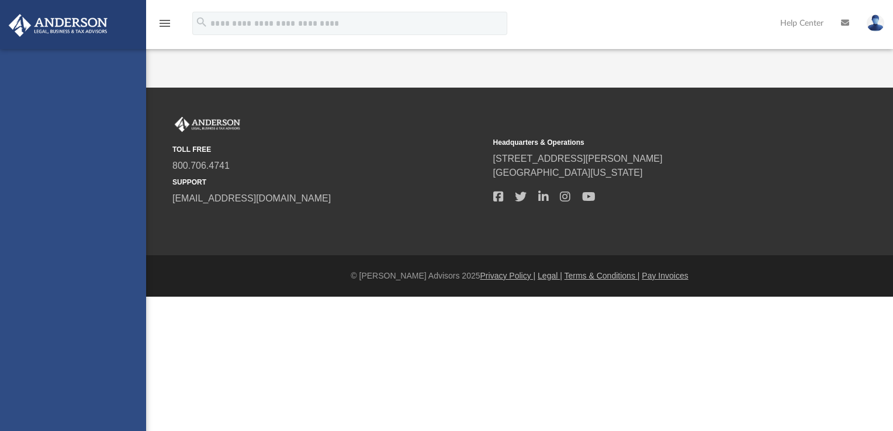  Describe the element at coordinates (165, 26) in the screenshot. I see `a: menu` at that location.